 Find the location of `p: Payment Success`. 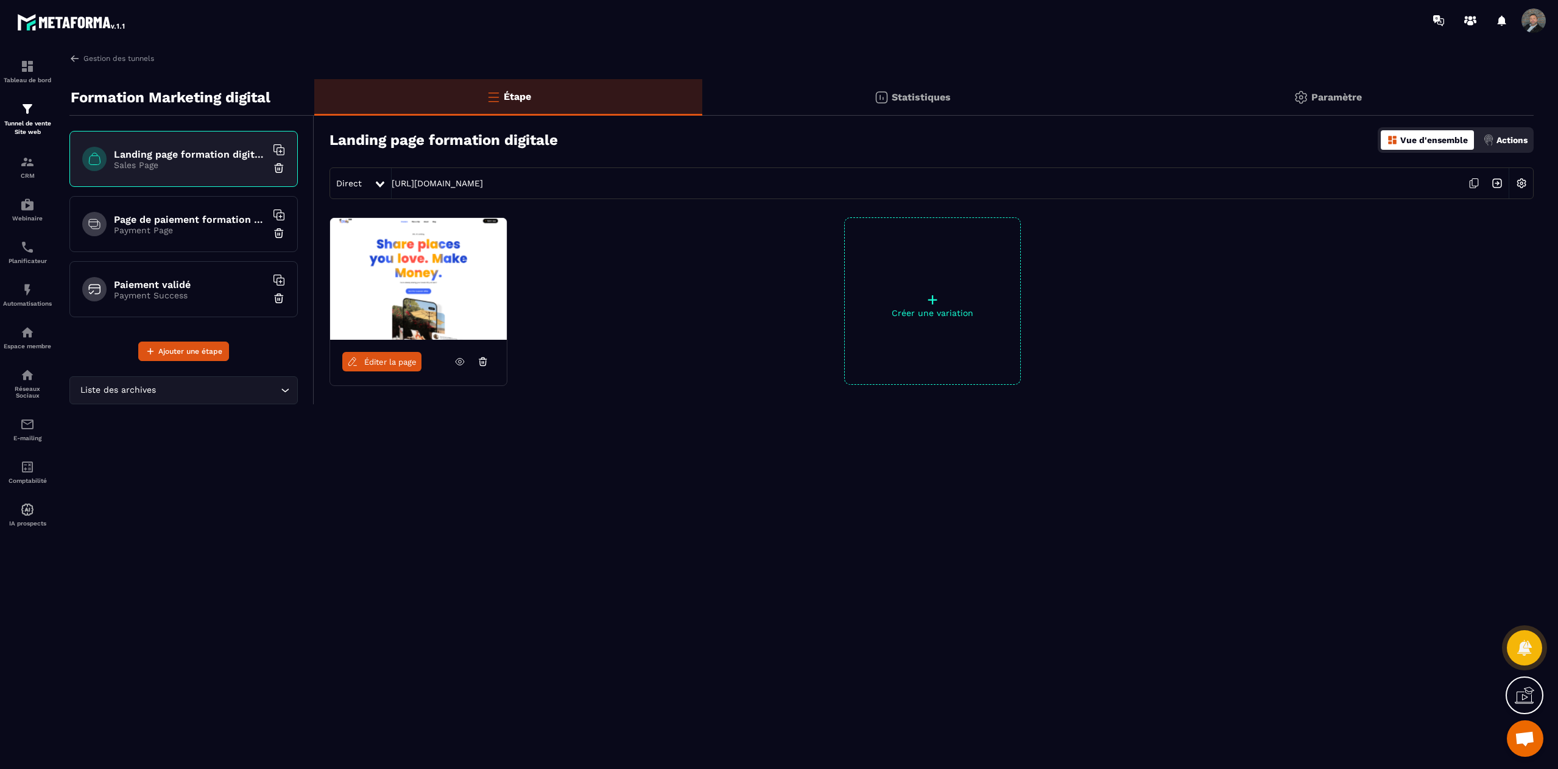

p: Payment Success is located at coordinates (190, 295).